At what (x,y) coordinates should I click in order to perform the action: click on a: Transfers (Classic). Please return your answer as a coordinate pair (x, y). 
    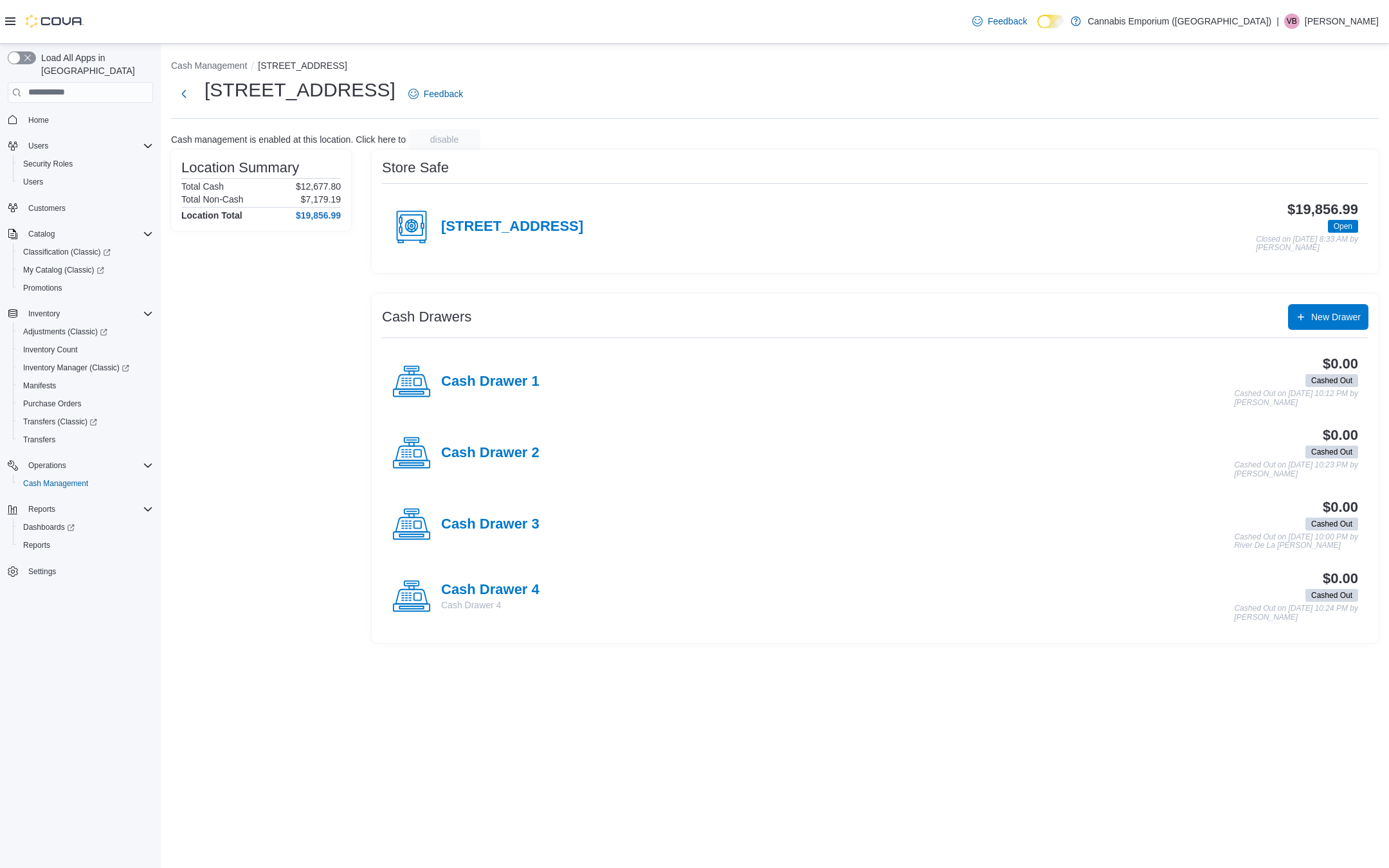
    Looking at the image, I should click on (60, 422).